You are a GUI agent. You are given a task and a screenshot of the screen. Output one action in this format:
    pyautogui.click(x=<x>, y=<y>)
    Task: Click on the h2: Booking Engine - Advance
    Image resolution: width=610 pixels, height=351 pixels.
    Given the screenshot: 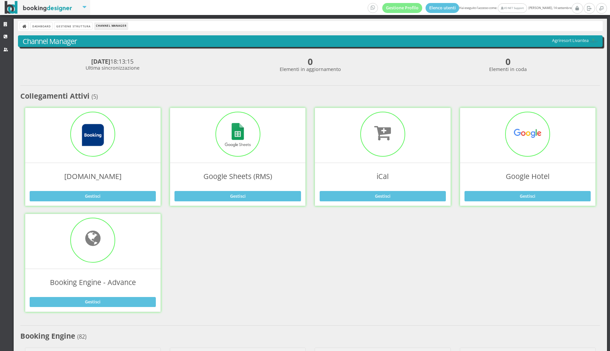 What is the action you would take?
    pyautogui.click(x=93, y=282)
    